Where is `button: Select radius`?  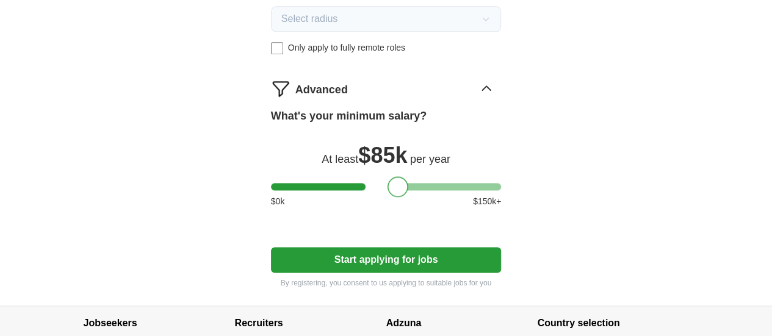
button: Select radius is located at coordinates (386, 19).